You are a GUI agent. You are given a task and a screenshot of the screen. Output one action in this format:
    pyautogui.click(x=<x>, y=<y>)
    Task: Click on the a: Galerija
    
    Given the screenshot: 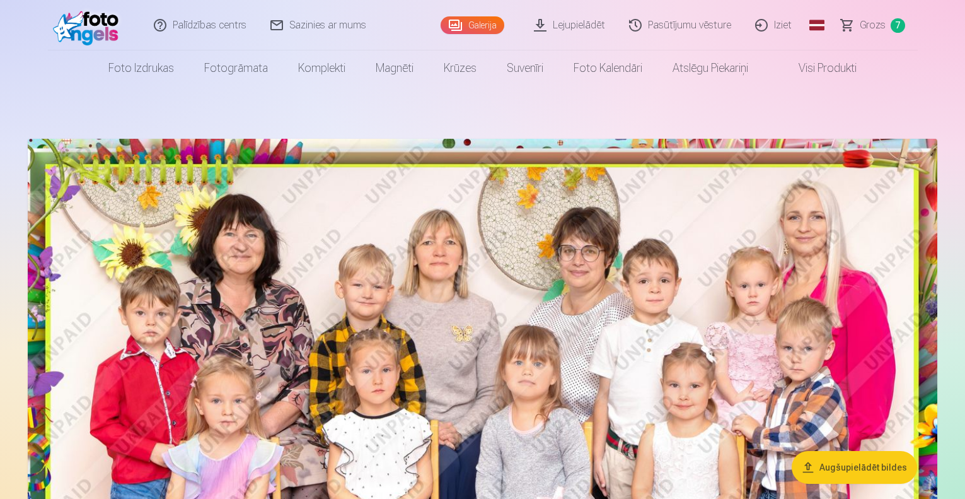 What is the action you would take?
    pyautogui.click(x=472, y=25)
    